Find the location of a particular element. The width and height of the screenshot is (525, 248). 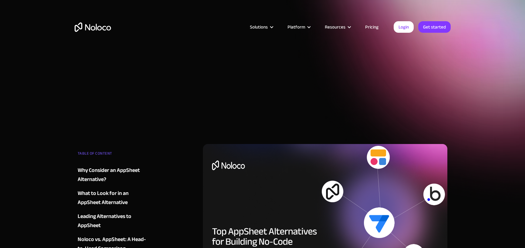

a: Login is located at coordinates (403, 27).